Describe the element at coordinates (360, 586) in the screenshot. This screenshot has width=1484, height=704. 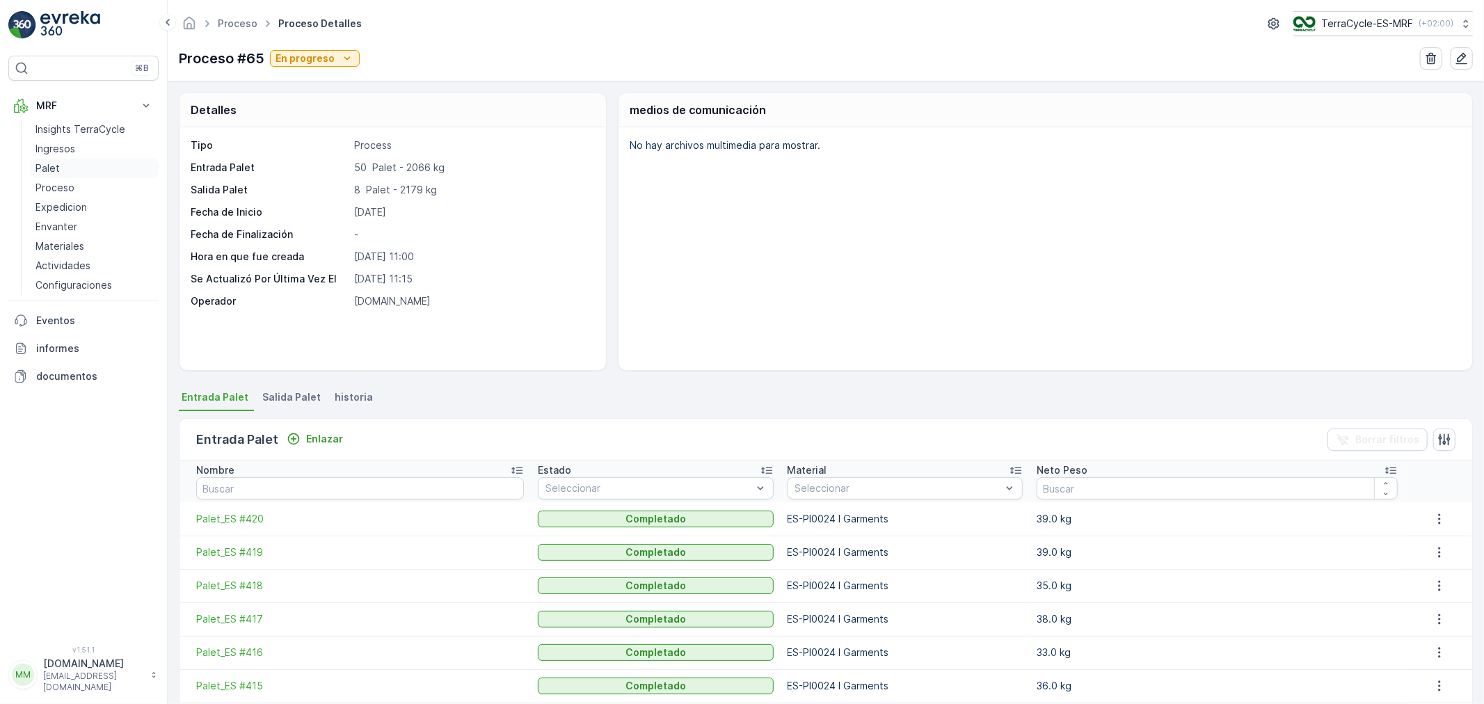
I see `a: Palet_ES #418` at that location.